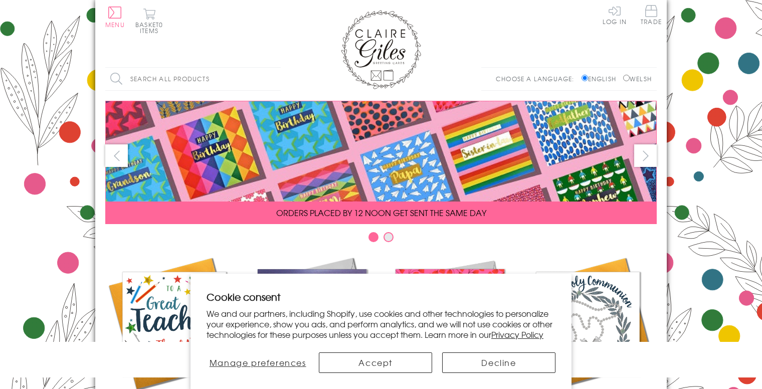  I want to click on button: prev, so click(116, 156).